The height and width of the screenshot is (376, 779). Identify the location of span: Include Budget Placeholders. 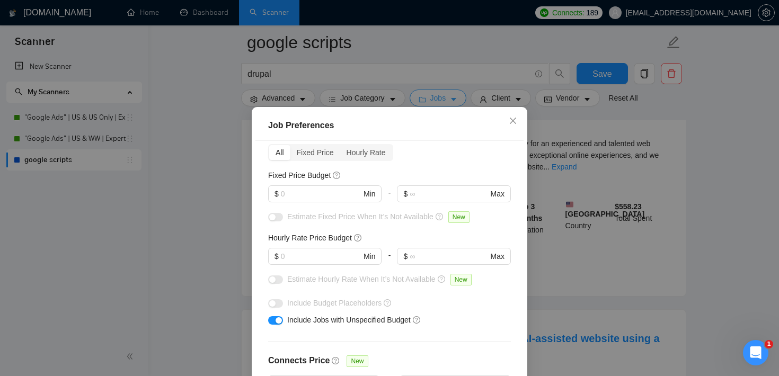
(334, 303).